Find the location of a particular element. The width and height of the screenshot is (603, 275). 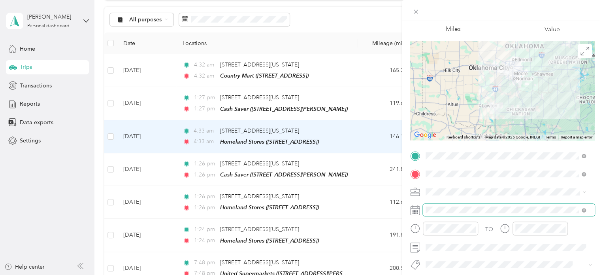

a: Open this area in Google Maps (opens a new window) is located at coordinates (425, 135).